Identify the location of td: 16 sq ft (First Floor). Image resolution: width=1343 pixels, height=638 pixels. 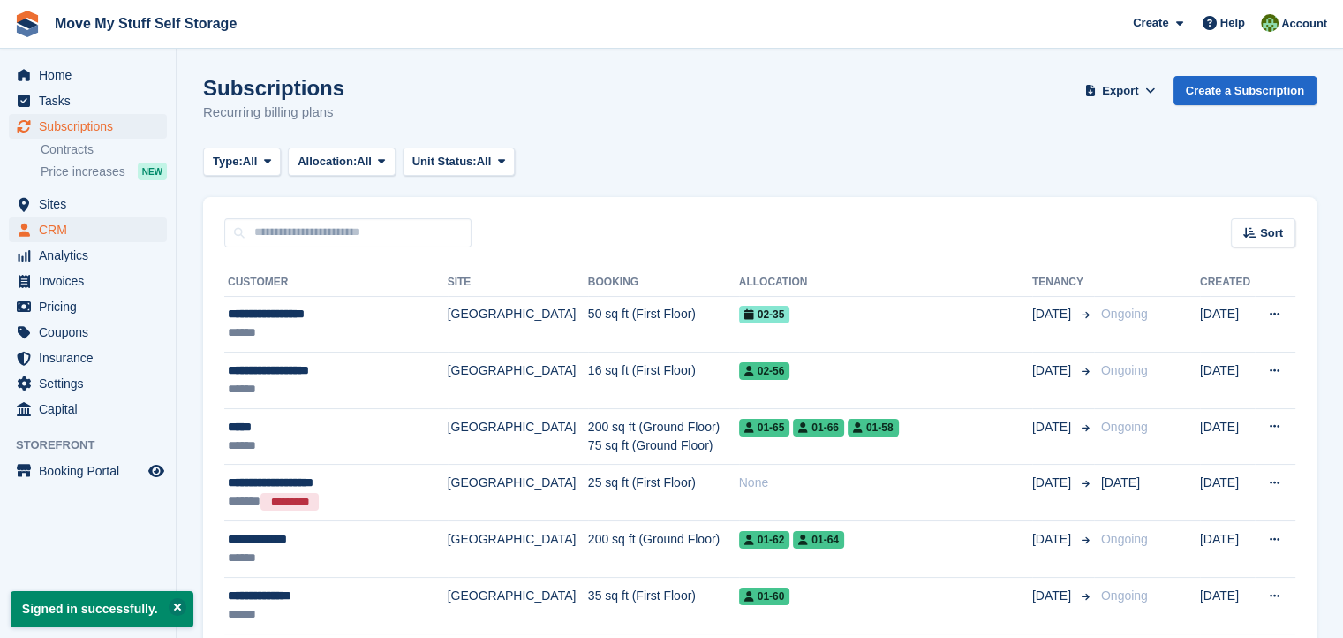
(663, 381).